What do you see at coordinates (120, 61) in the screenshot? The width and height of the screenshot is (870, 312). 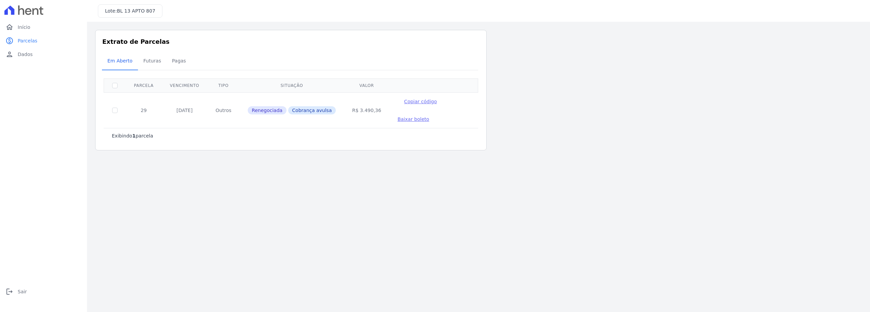 I see `span: Em Aberto` at bounding box center [120, 61].